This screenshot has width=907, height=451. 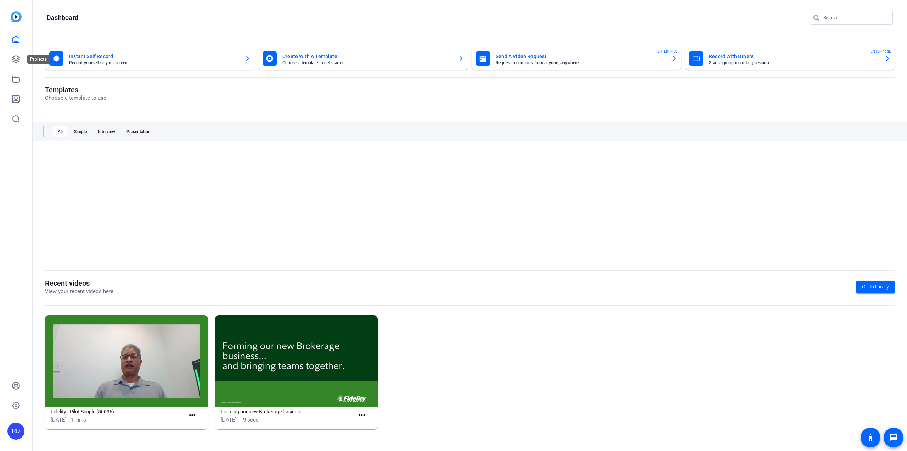 I want to click on mat-icon: accessibility, so click(x=871, y=437).